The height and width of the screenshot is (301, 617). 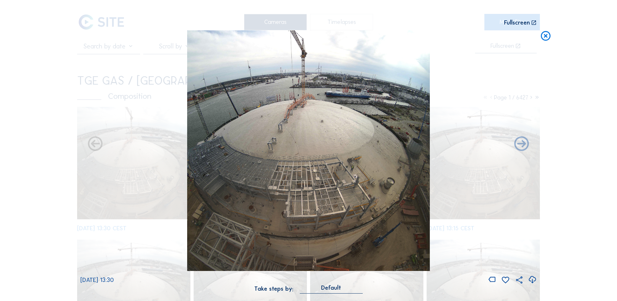 I want to click on img: Image, so click(x=309, y=151).